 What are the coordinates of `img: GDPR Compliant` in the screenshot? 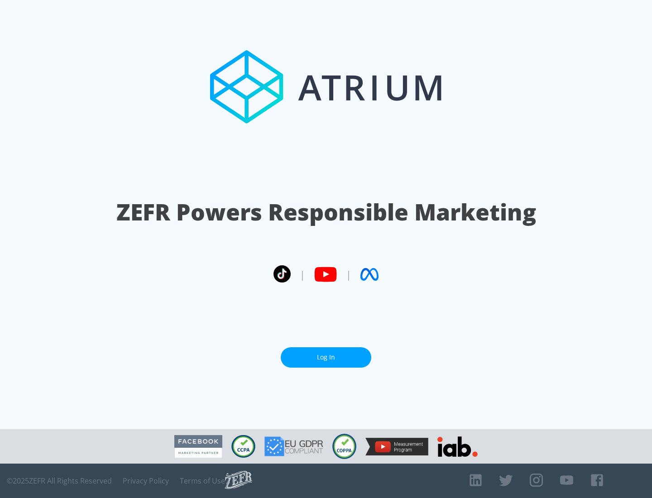 It's located at (294, 446).